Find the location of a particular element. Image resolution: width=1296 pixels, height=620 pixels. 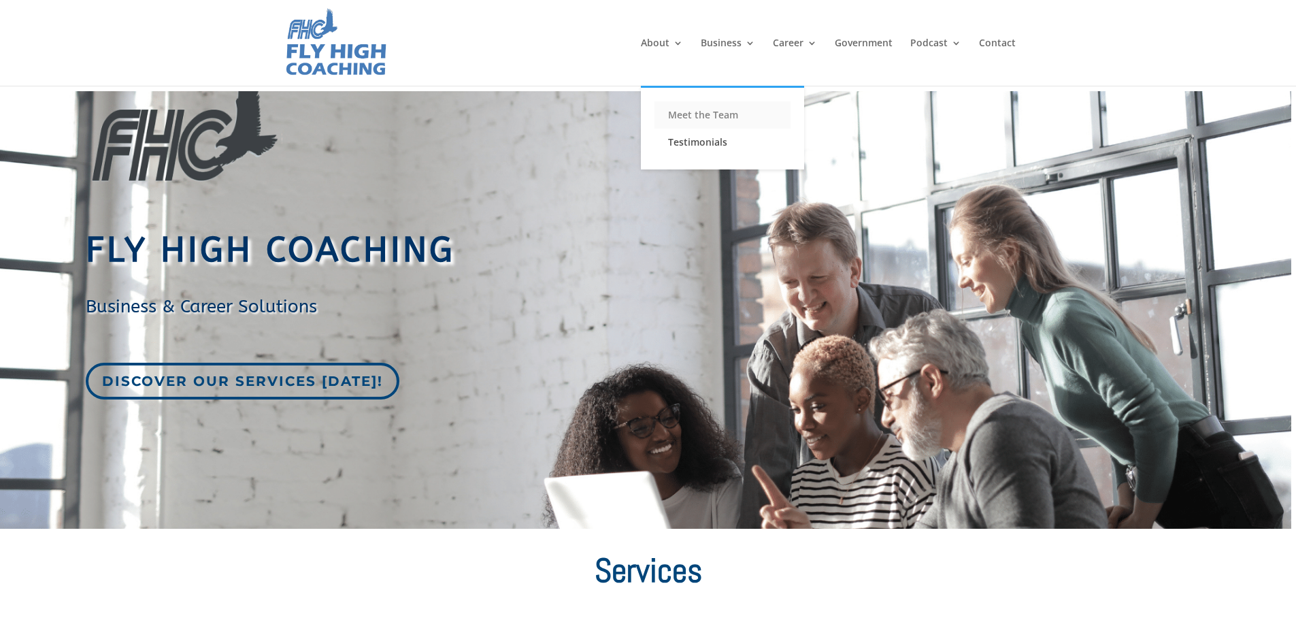

span: Services is located at coordinates (648, 570).